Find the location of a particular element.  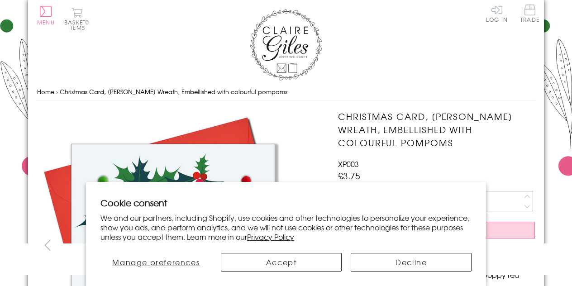

button: Decline is located at coordinates (411, 262).